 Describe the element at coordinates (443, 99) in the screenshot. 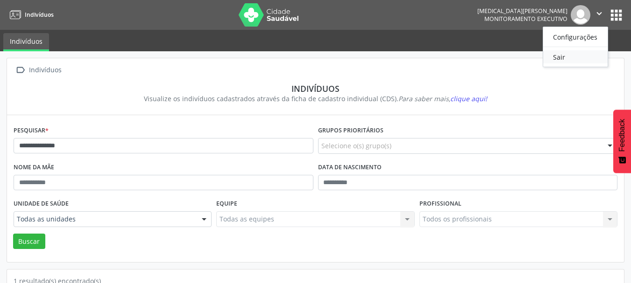

I see `i: Para saber mais,` at that location.